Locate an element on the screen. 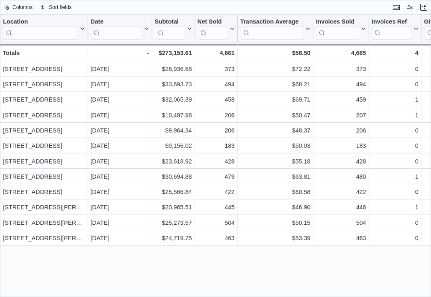  button: Location is located at coordinates (44, 29).